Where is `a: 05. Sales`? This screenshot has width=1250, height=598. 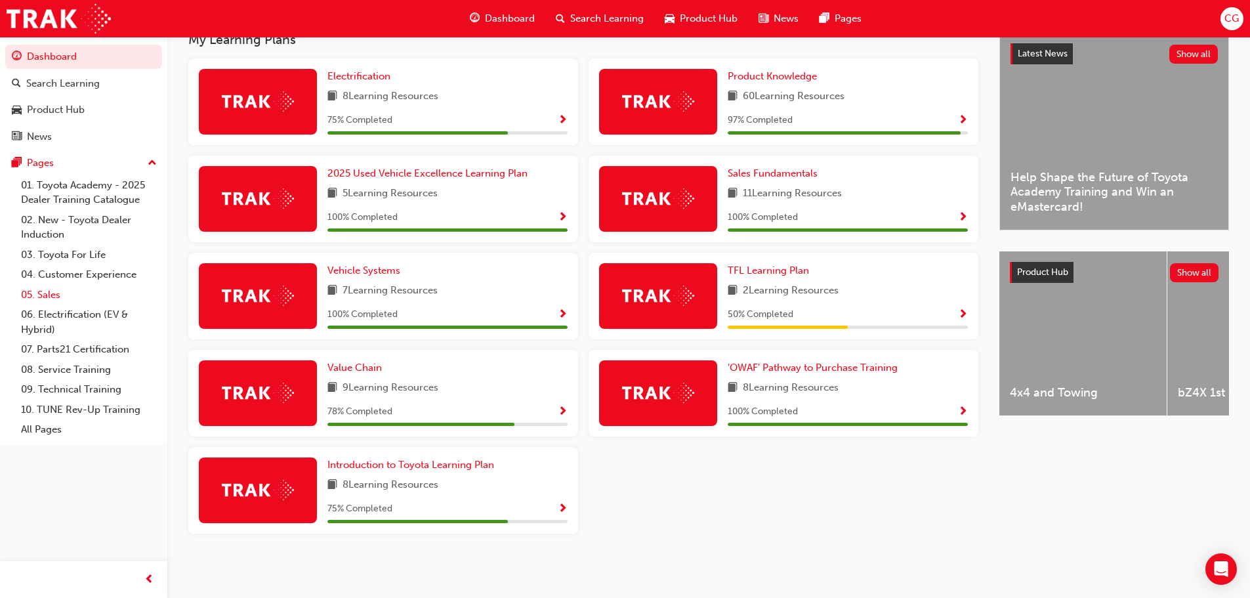
a: 05. Sales is located at coordinates (89, 295).